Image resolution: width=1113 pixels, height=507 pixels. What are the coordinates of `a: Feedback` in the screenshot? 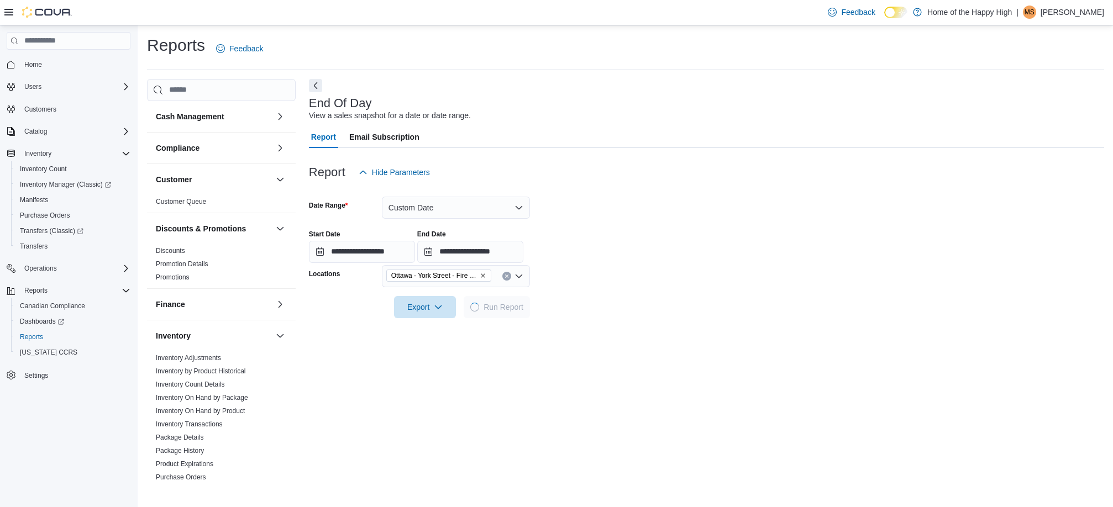 It's located at (239, 49).